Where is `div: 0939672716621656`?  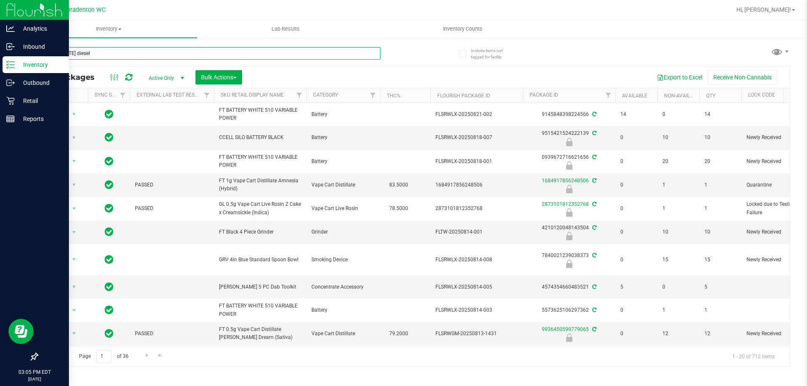
div: 0939672716621656 is located at coordinates (569, 161).